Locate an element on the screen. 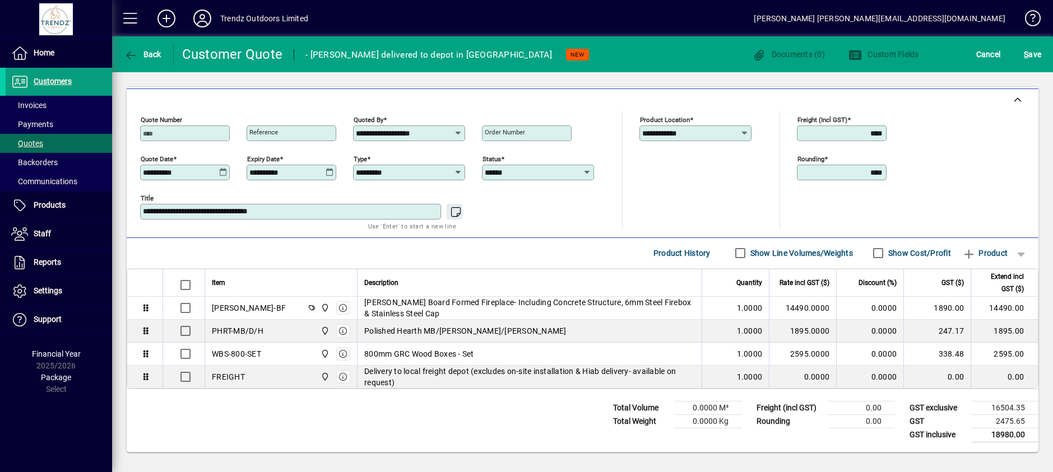 Image resolution: width=1053 pixels, height=472 pixels. td: Rounding is located at coordinates (789, 421).